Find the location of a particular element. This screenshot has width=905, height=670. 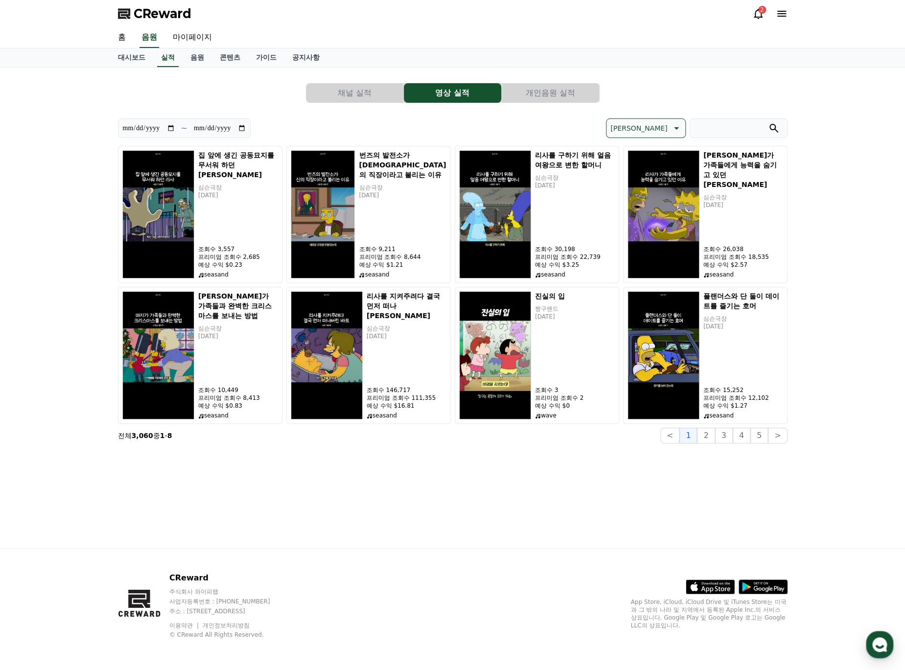

img: 진실의 입 is located at coordinates (495, 355).